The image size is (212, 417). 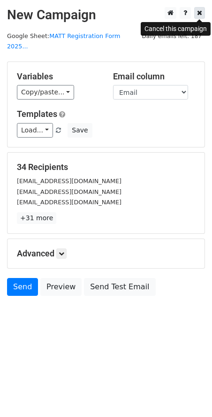 I want to click on h5: 34 Recipients, so click(x=106, y=167).